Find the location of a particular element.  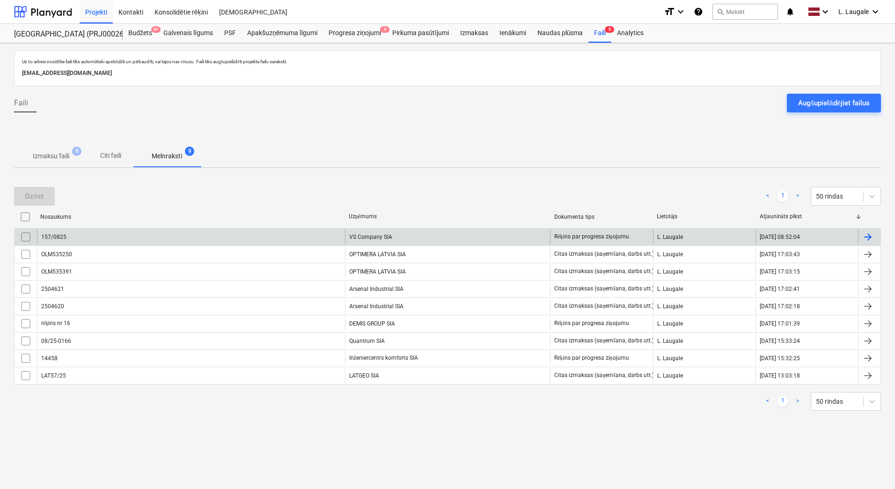

div: 2504620 is located at coordinates (52, 306).